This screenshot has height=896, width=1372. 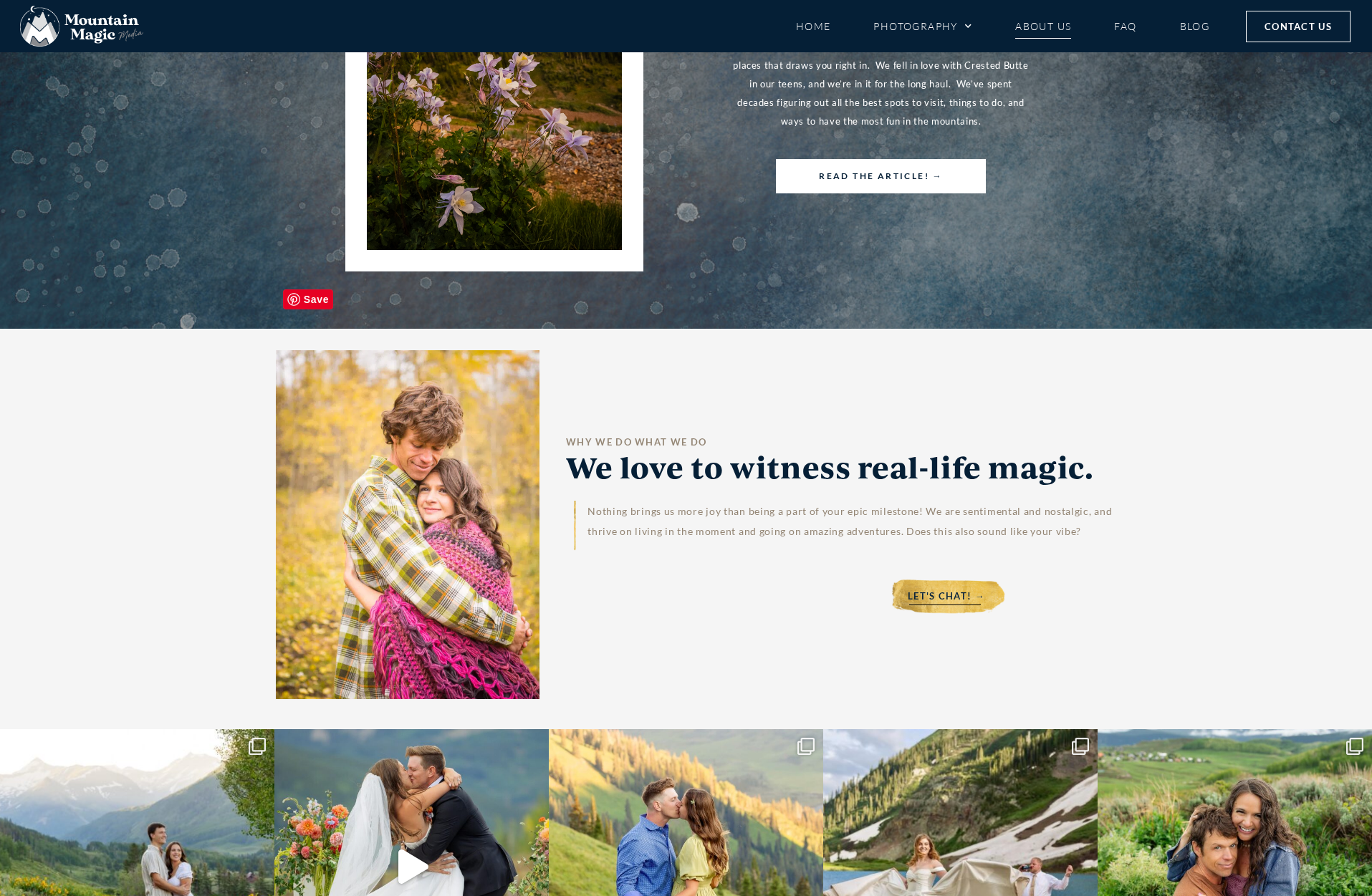 I want to click on a: Blog, so click(x=1195, y=26).